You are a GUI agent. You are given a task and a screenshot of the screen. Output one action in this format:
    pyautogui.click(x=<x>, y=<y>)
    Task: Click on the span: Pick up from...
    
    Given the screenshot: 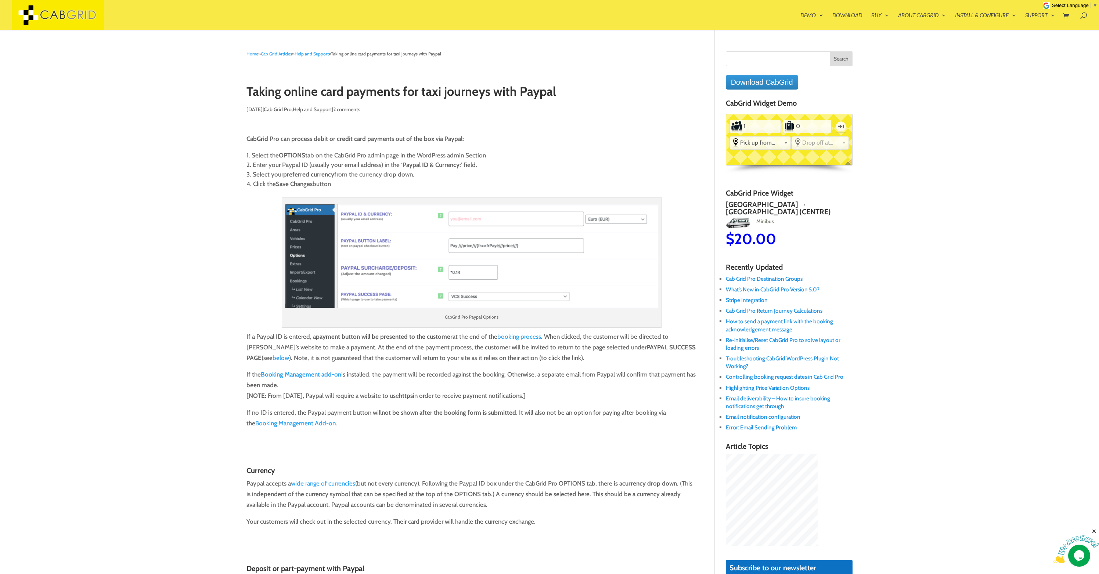 What is the action you would take?
    pyautogui.click(x=760, y=142)
    